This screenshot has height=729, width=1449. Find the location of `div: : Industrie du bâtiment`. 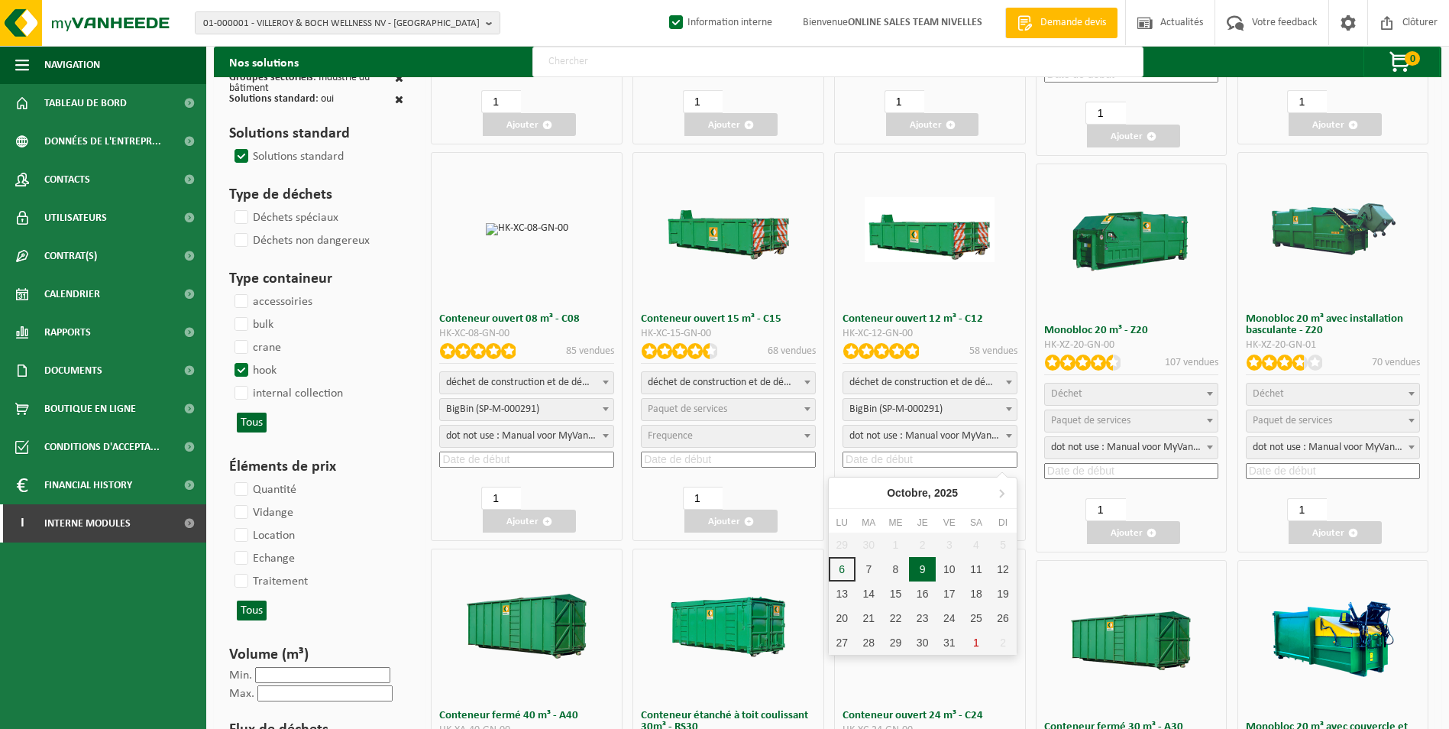

div: : Industrie du bâtiment is located at coordinates (312, 83).